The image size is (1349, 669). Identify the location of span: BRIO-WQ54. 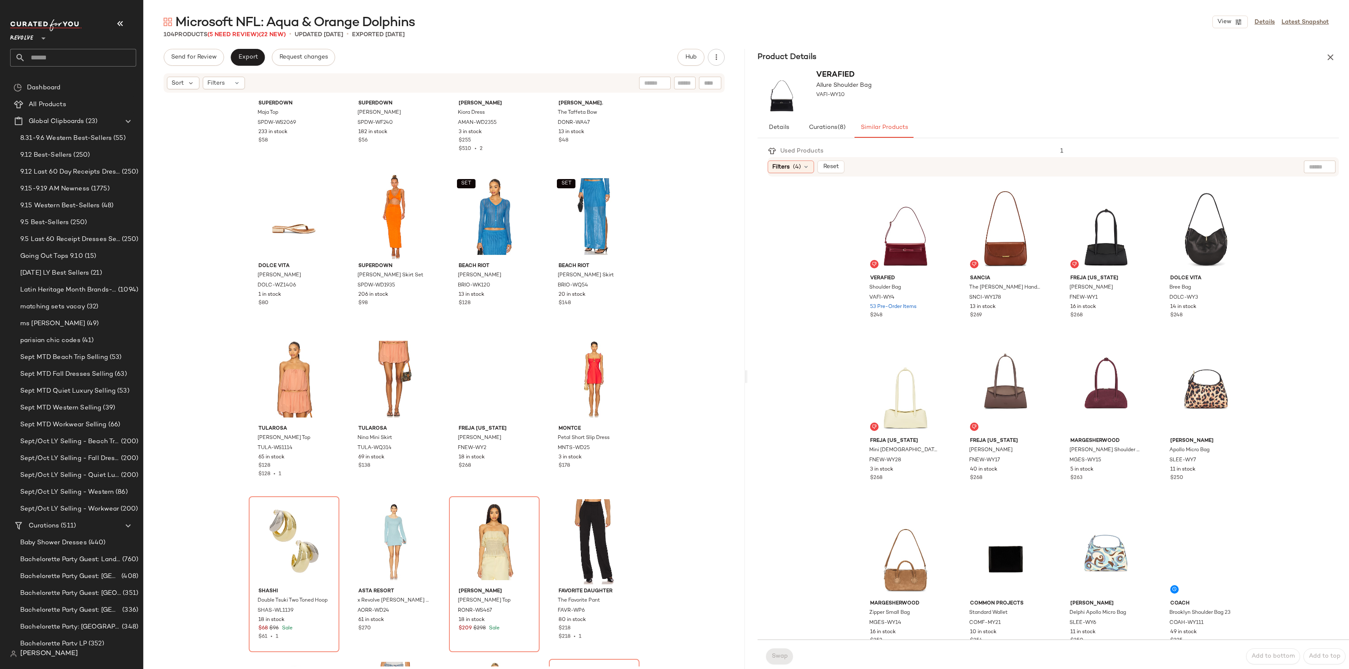
(573, 286).